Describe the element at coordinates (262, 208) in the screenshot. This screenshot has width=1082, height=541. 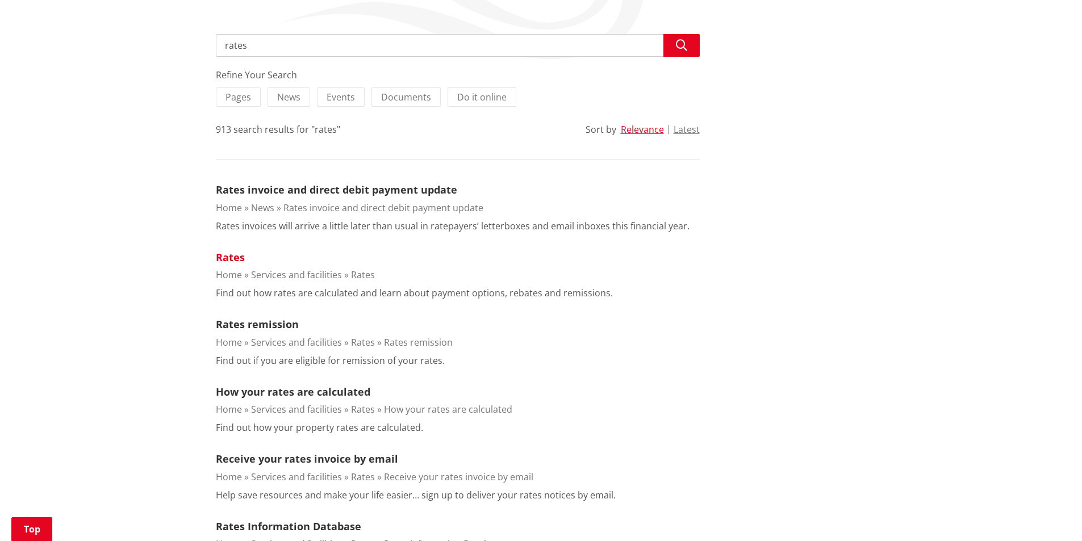
I see `a: News` at that location.